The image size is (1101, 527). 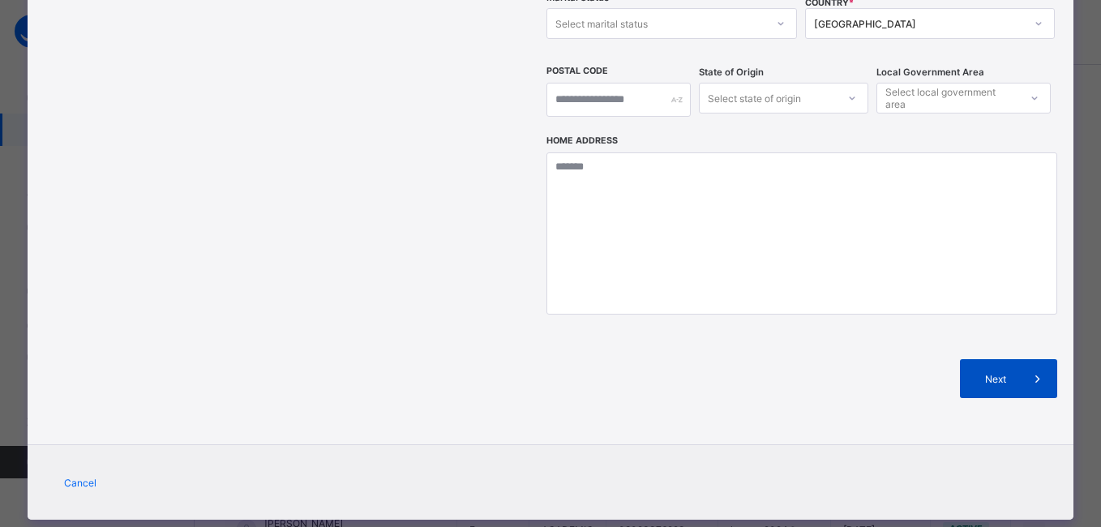 I want to click on label: Postal Code, so click(x=577, y=71).